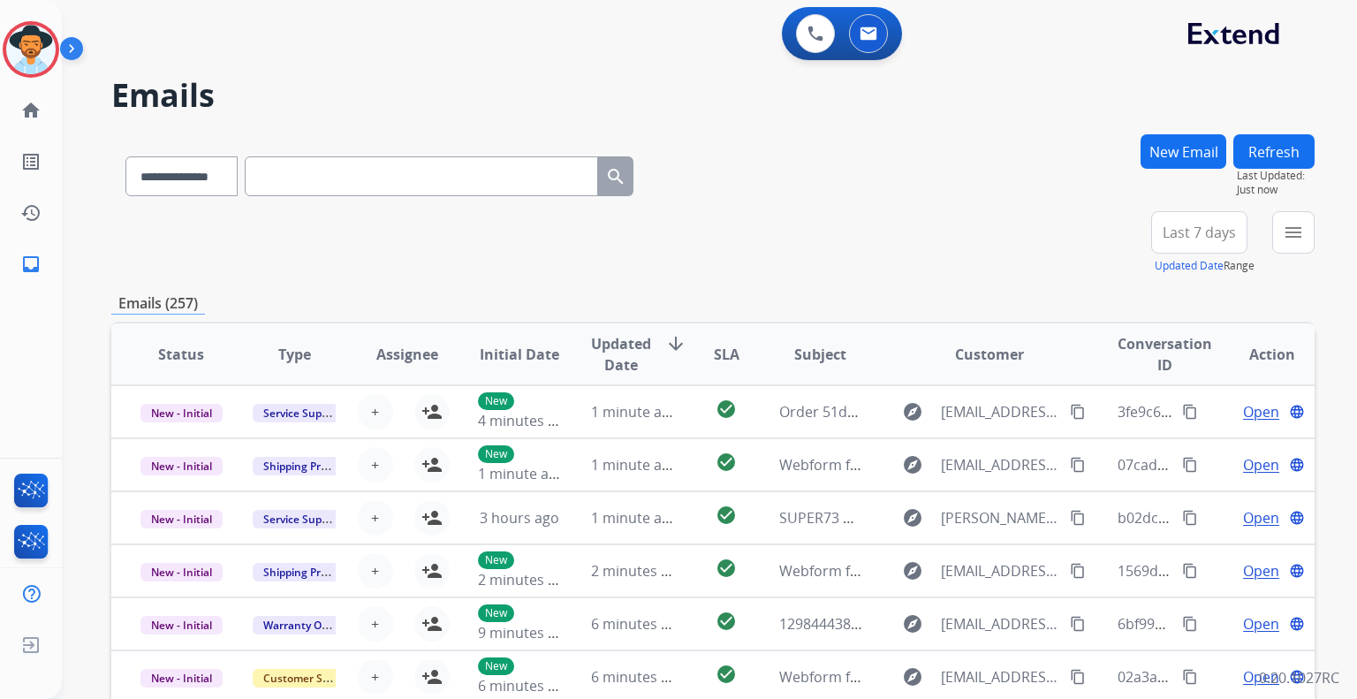 The image size is (1357, 699). Describe the element at coordinates (520, 518) in the screenshot. I see `span: 3 hours ago` at that location.